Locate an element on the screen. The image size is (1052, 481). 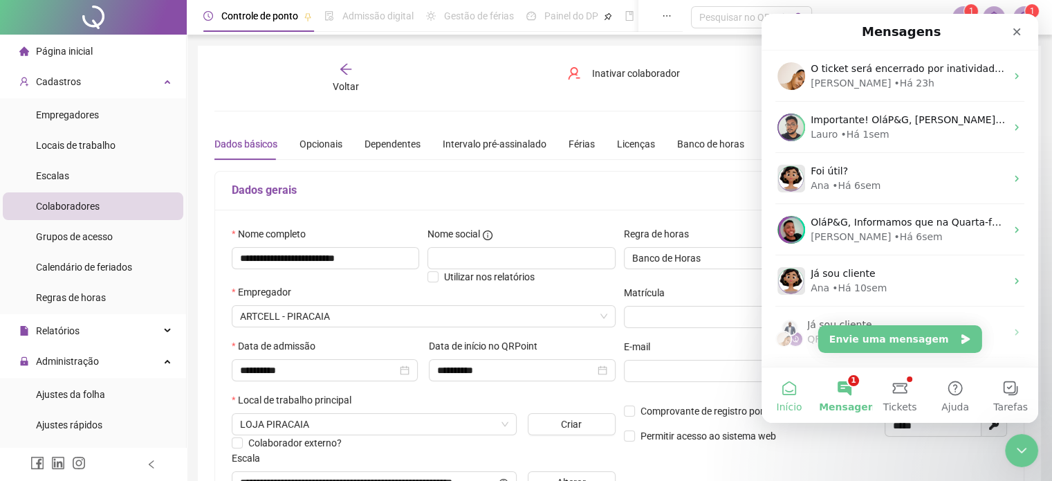
label: Regra de horas is located at coordinates (661, 234).